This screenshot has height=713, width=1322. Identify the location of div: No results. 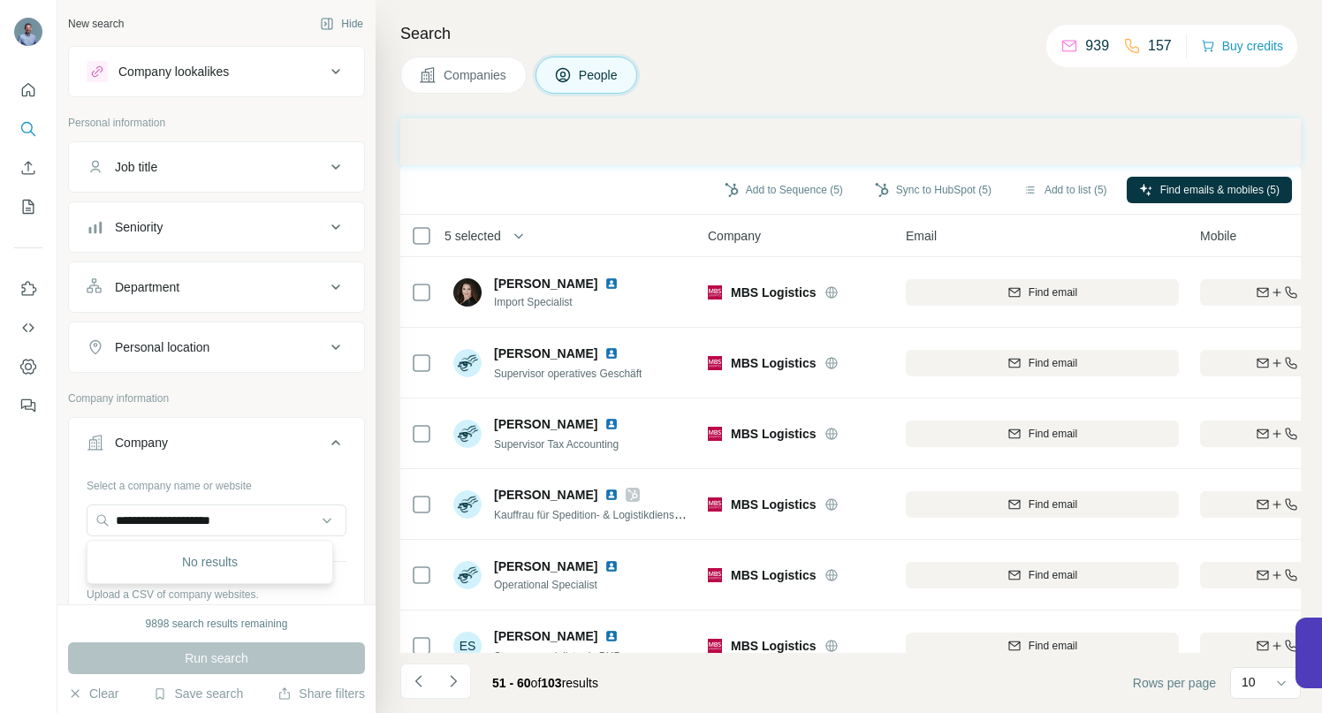
(209, 562).